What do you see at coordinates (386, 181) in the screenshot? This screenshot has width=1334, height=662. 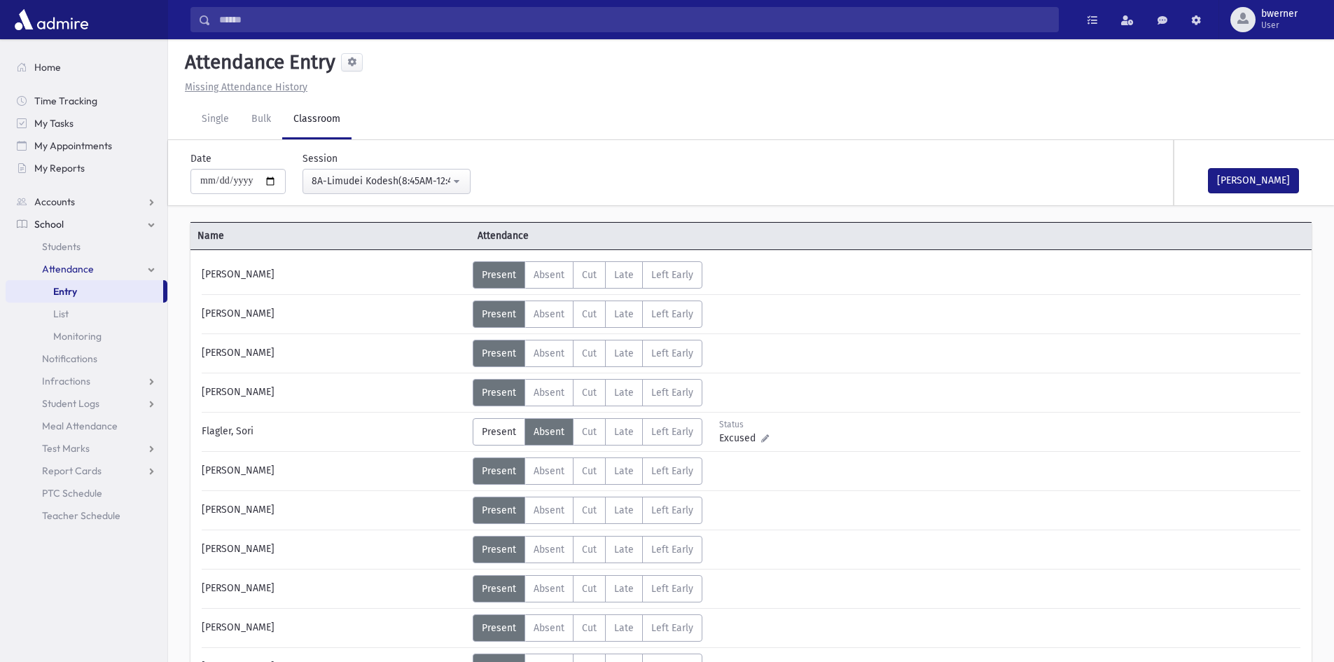 I see `button: 8A-Limudei Kodesh(8:45AM-12:45PM)` at bounding box center [386, 181].